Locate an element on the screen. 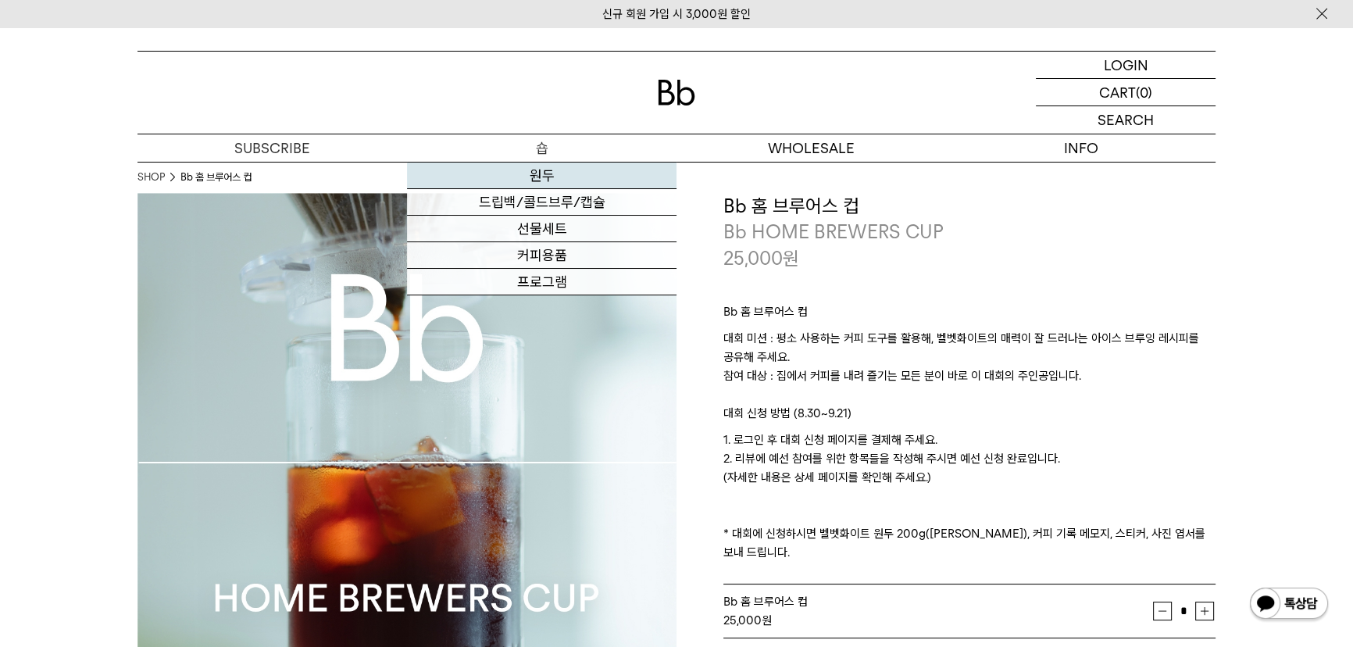 The image size is (1353, 647). a: 드립백/콜드브루/캡슐 is located at coordinates (541, 202).